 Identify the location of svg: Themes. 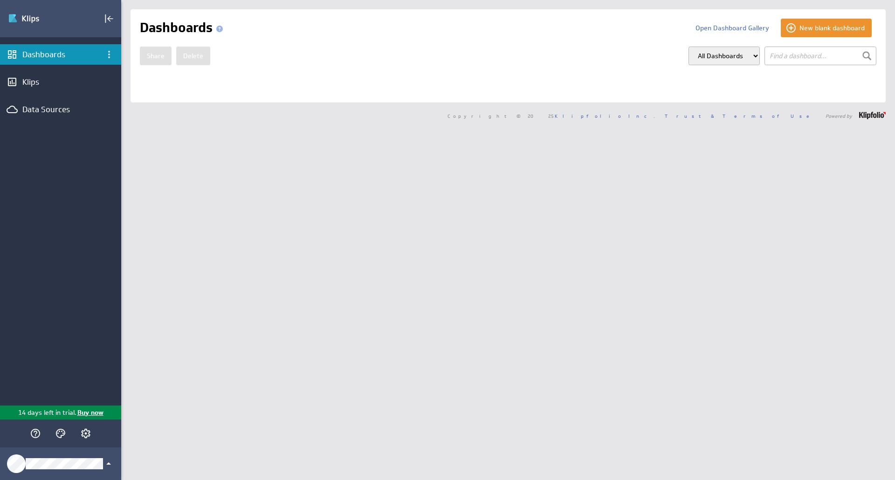
(61, 434).